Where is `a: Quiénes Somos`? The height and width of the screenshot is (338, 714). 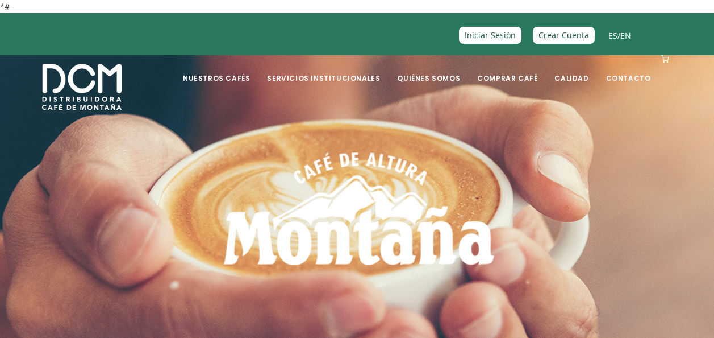 a: Quiénes Somos is located at coordinates (429, 69).